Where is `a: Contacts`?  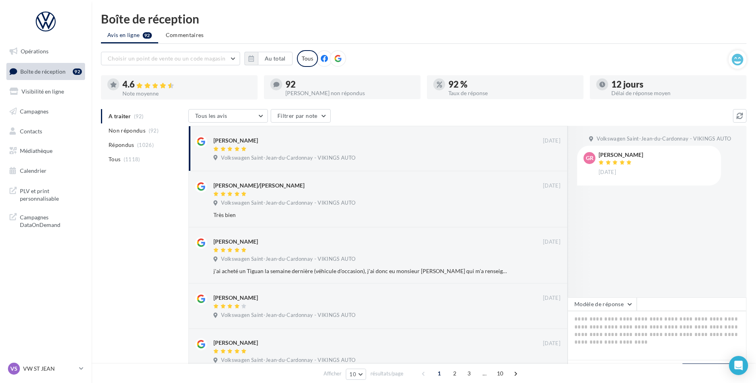
a: Contacts is located at coordinates (46, 131).